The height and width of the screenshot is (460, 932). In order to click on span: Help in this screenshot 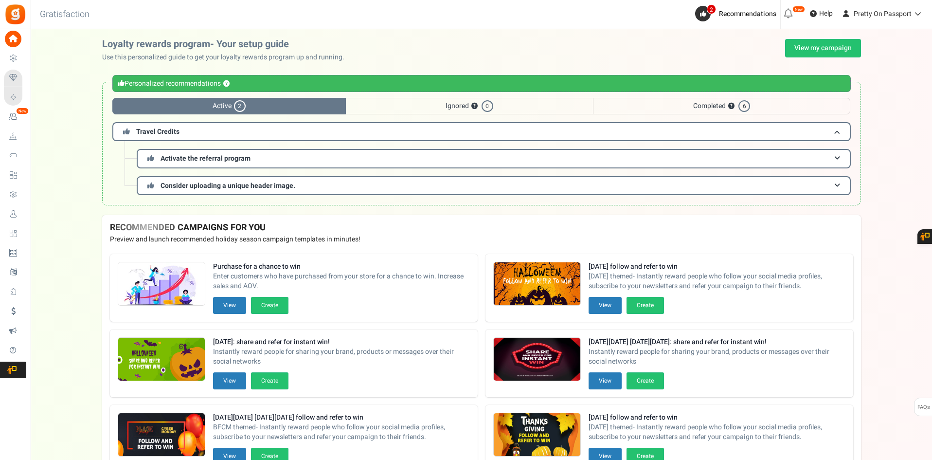, I will do `click(825, 14)`.